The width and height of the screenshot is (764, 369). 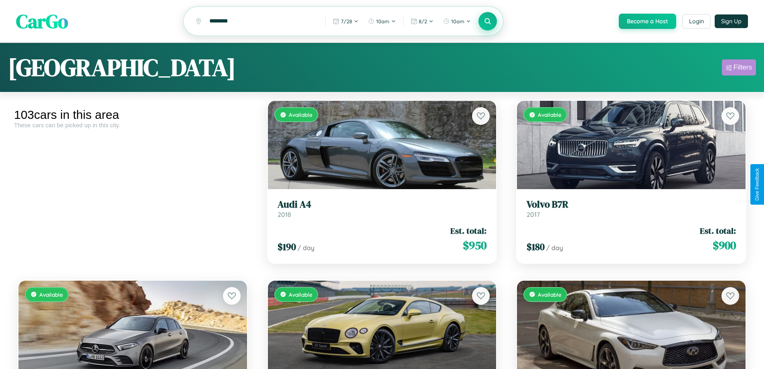 What do you see at coordinates (732, 21) in the screenshot?
I see `button: Sign Up` at bounding box center [732, 21].